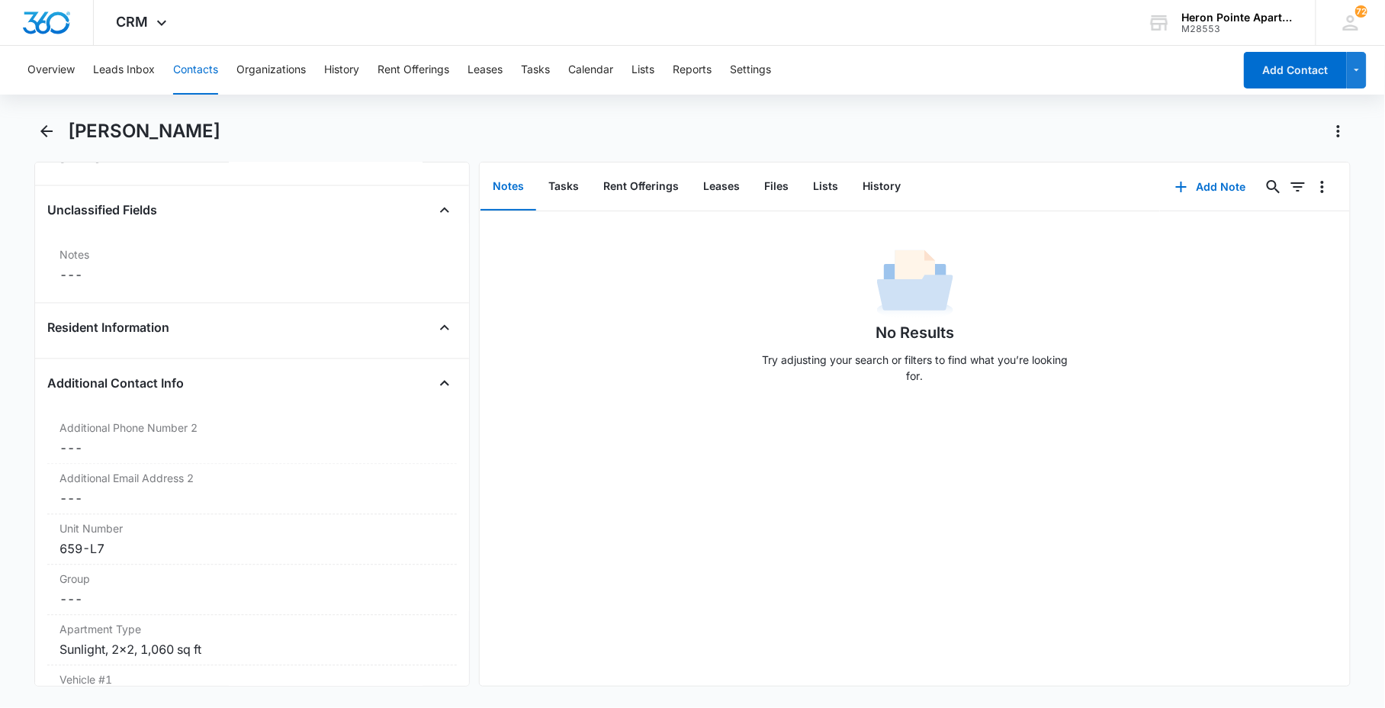 The width and height of the screenshot is (1385, 708). I want to click on div: notifications count, so click(1361, 11).